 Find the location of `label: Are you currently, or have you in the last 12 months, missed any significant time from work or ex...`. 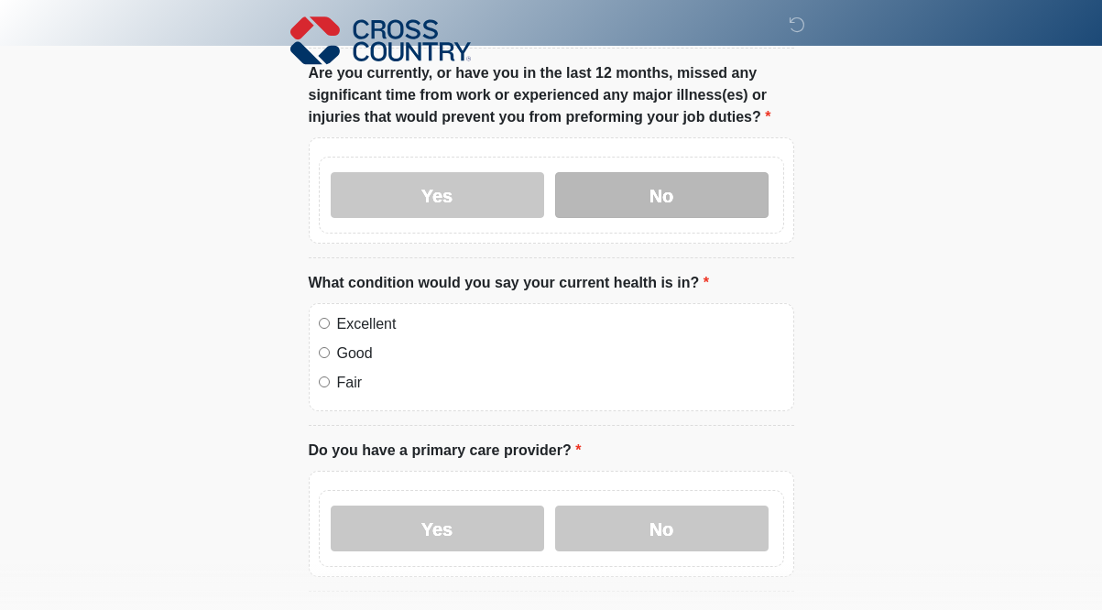

label: Are you currently, or have you in the last 12 months, missed any significant time from work or ex... is located at coordinates (551, 95).